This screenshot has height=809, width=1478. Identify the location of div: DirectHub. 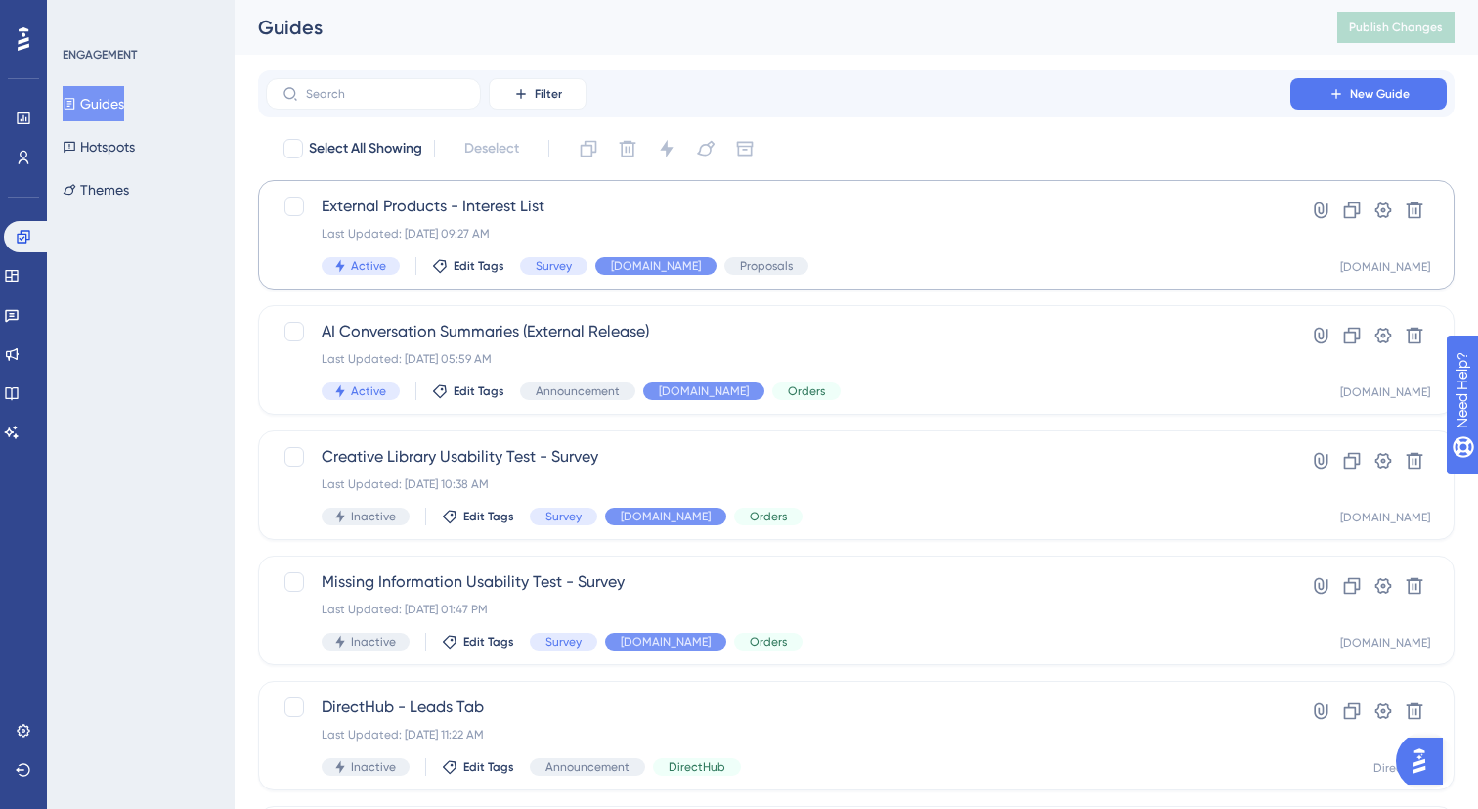
(1402, 767).